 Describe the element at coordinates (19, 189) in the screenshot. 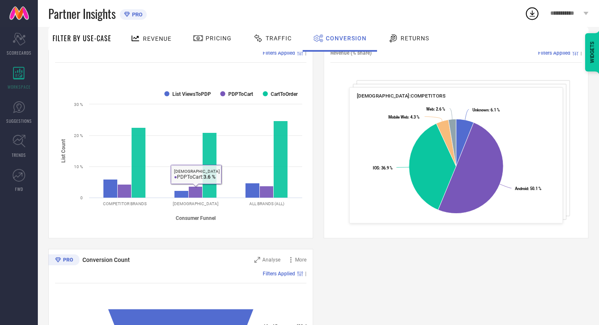

I see `span: FWD` at that location.